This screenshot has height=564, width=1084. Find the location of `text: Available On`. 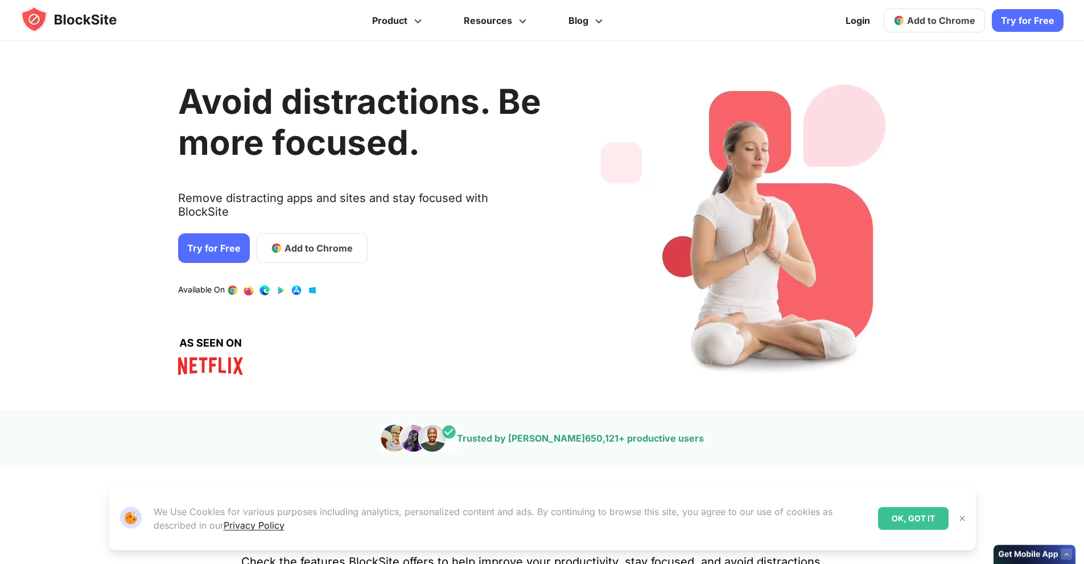

text: Available On is located at coordinates (201, 290).